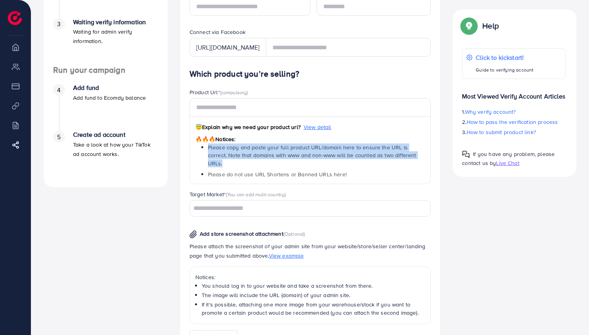  What do you see at coordinates (514, 93) in the screenshot?
I see `p: Most Viewed Verify Account Articles` at bounding box center [514, 93].